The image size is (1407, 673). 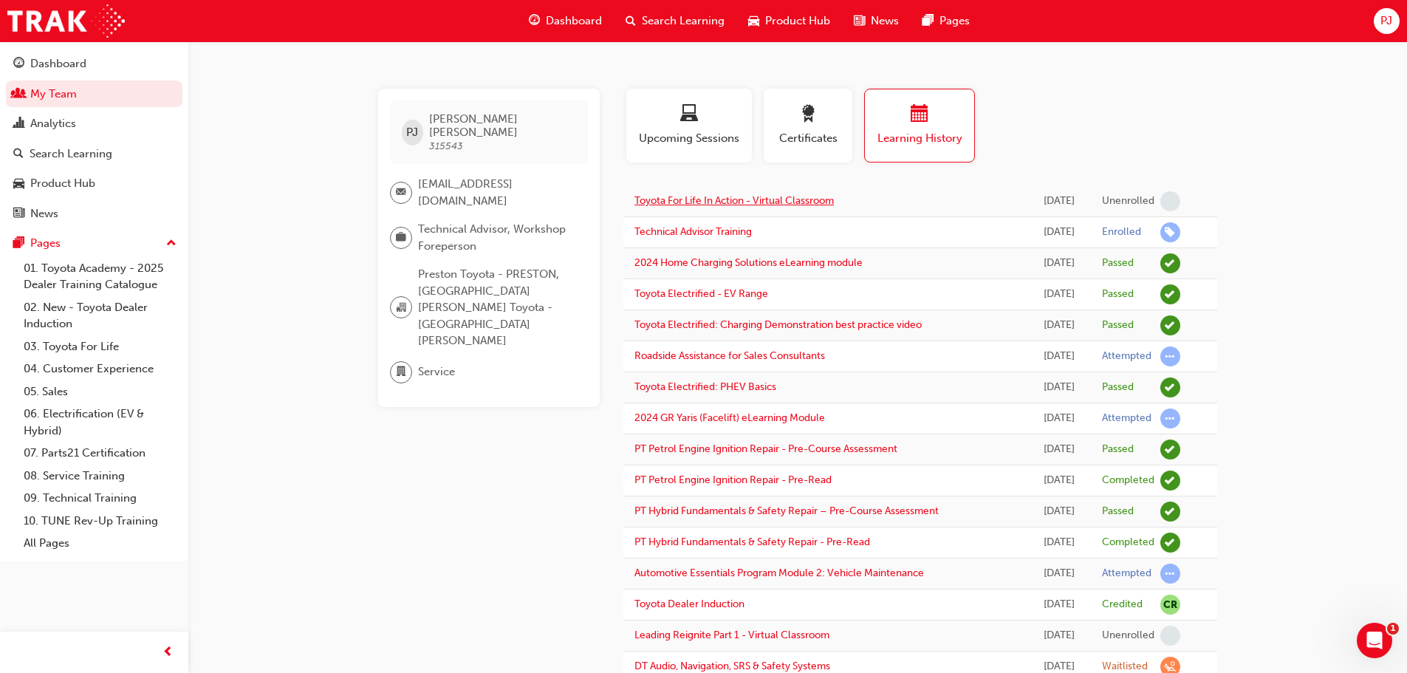 What do you see at coordinates (100, 315) in the screenshot?
I see `a: 02. New - Toyota Dealer Induction` at bounding box center [100, 315].